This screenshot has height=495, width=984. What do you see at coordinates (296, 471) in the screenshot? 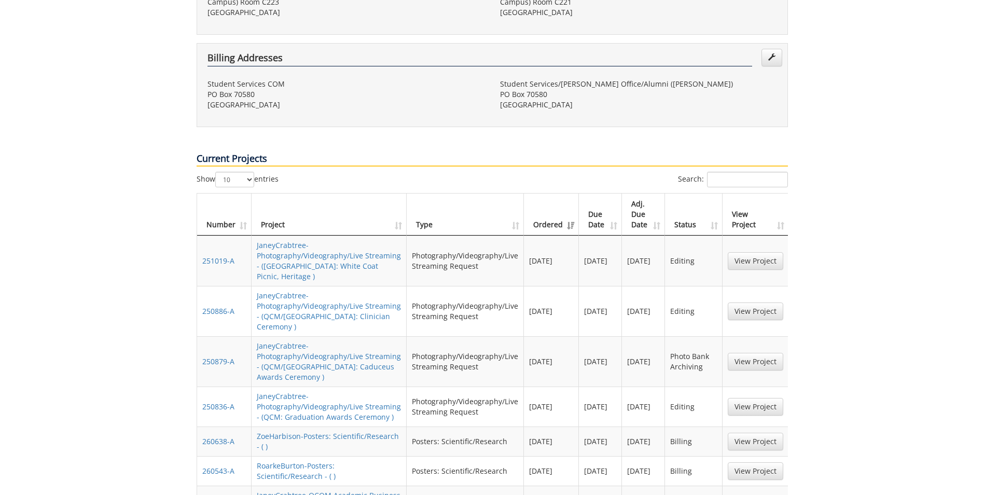
I see `a: RoarkeBurton-Posters: Scientific/Research - ( )` at bounding box center [296, 471].